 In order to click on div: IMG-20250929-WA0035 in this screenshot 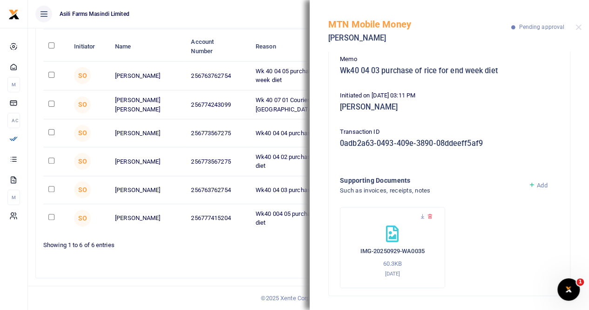, I will do `click(393, 247)`.